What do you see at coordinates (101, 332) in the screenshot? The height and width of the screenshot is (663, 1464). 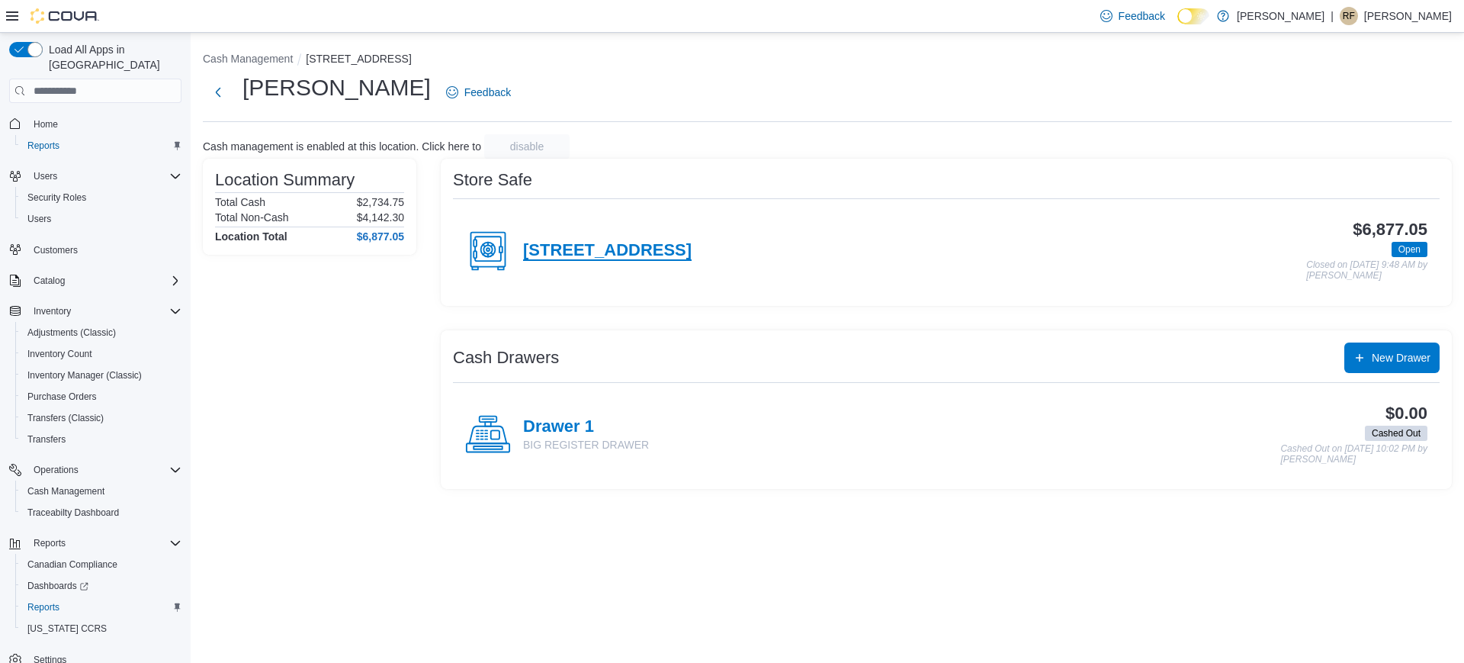 I see `button: Adjustments (Classic)` at bounding box center [101, 332].